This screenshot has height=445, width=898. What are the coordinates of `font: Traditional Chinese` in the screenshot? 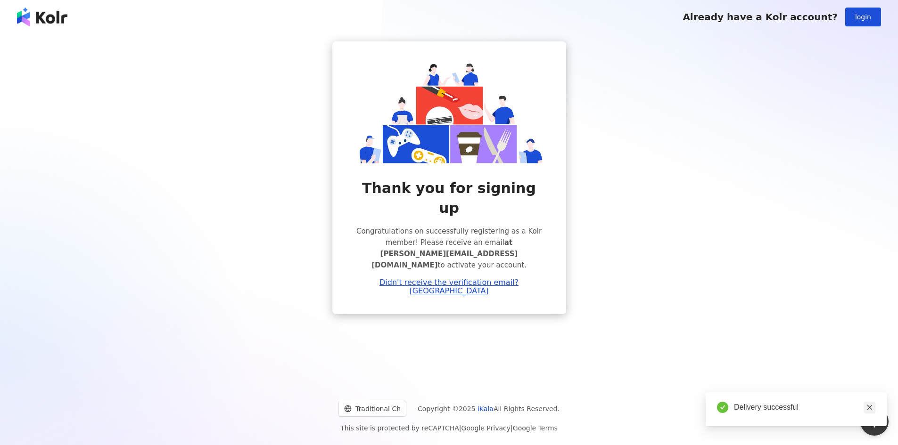 It's located at (386, 409).